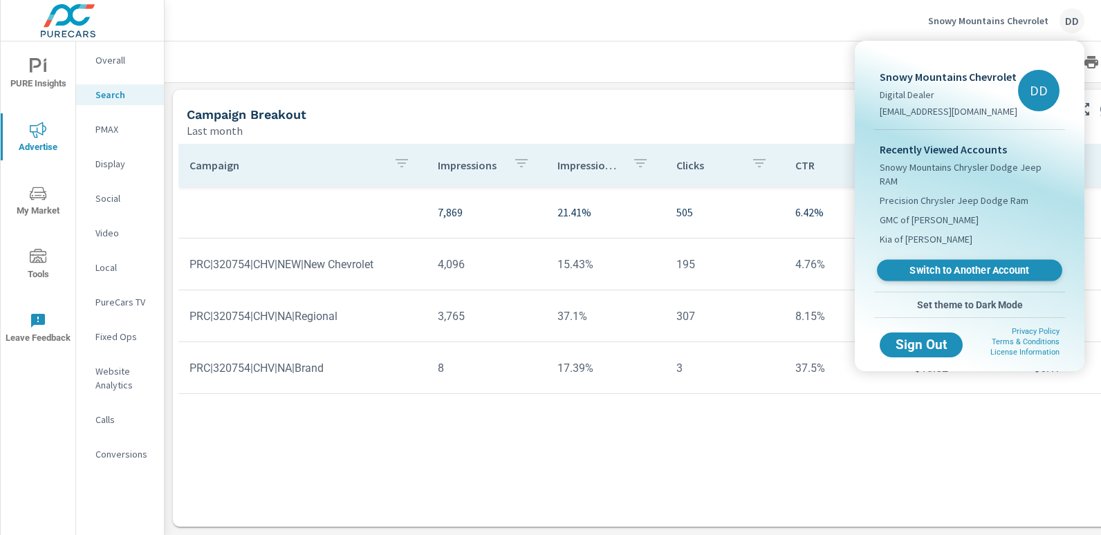  Describe the element at coordinates (970, 305) in the screenshot. I see `button: Set theme to Dark Mode` at that location.